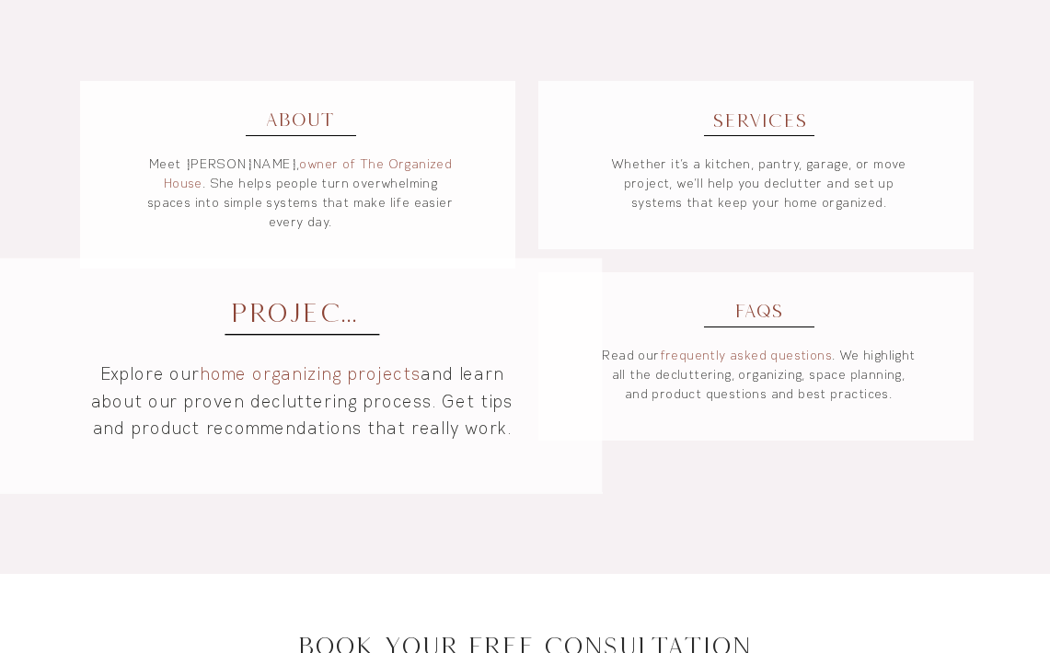 Image resolution: width=1050 pixels, height=653 pixels. What do you see at coordinates (308, 173) in the screenshot?
I see `a: owner of The Organized House` at bounding box center [308, 173].